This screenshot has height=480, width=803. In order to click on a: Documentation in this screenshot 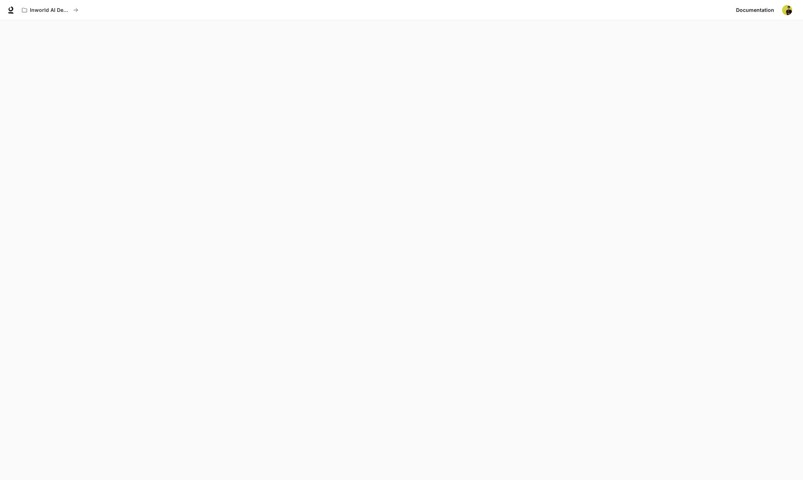, I will do `click(755, 10)`.